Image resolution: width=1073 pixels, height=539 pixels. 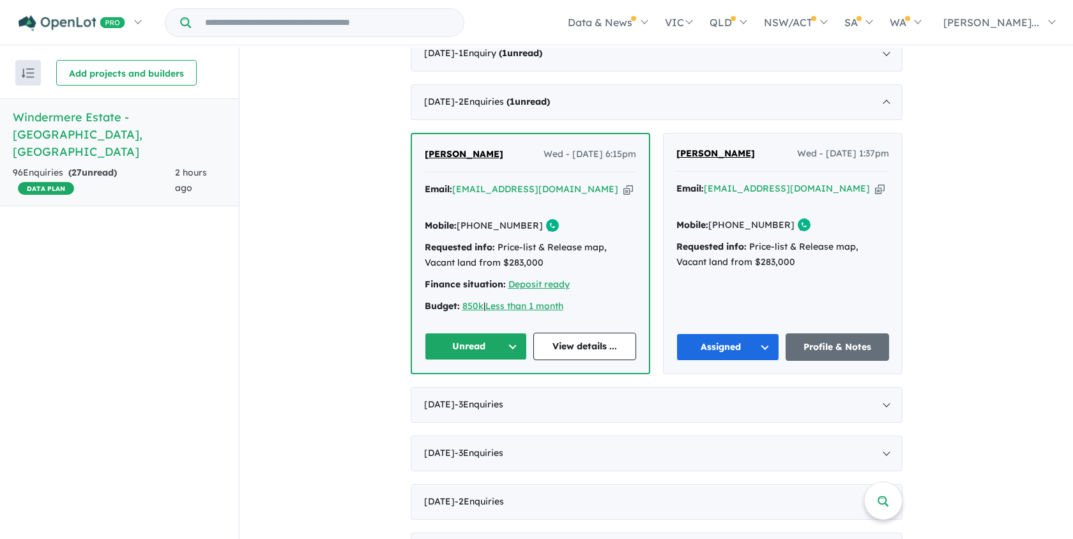 What do you see at coordinates (476, 346) in the screenshot?
I see `button: Unread` at bounding box center [476, 346].